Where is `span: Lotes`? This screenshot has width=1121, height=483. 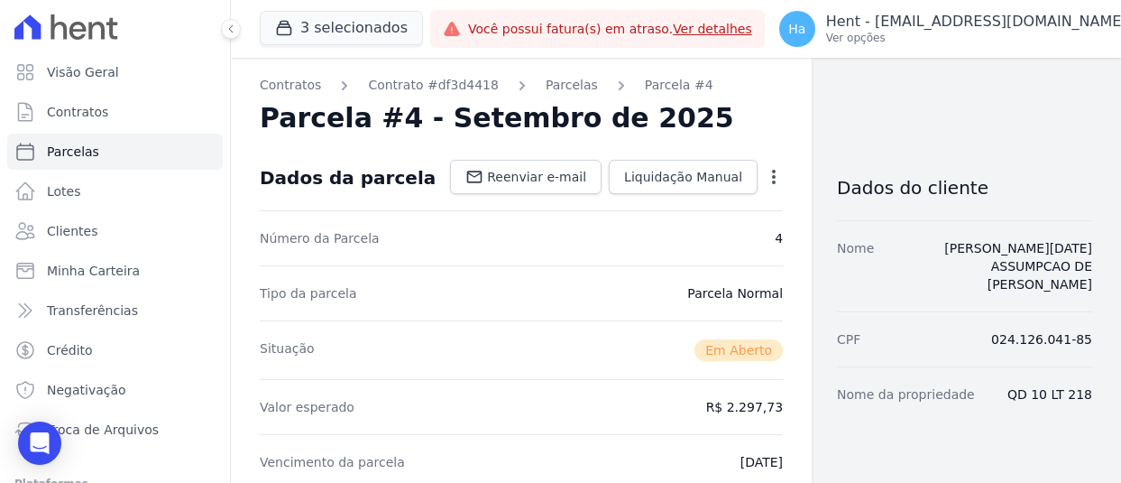
span: Lotes is located at coordinates (64, 191).